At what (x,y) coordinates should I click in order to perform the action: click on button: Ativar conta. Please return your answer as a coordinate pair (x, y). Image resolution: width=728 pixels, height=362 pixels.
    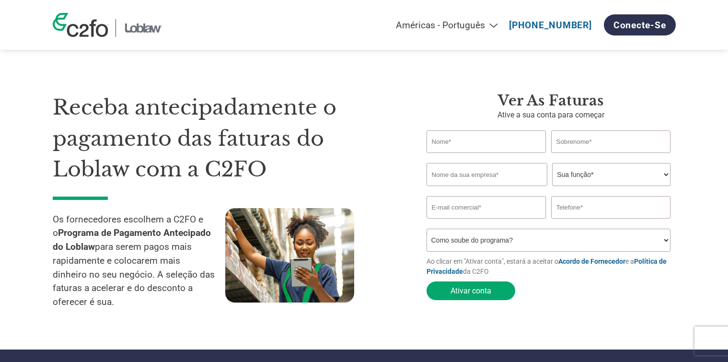
    Looking at the image, I should click on (471, 290).